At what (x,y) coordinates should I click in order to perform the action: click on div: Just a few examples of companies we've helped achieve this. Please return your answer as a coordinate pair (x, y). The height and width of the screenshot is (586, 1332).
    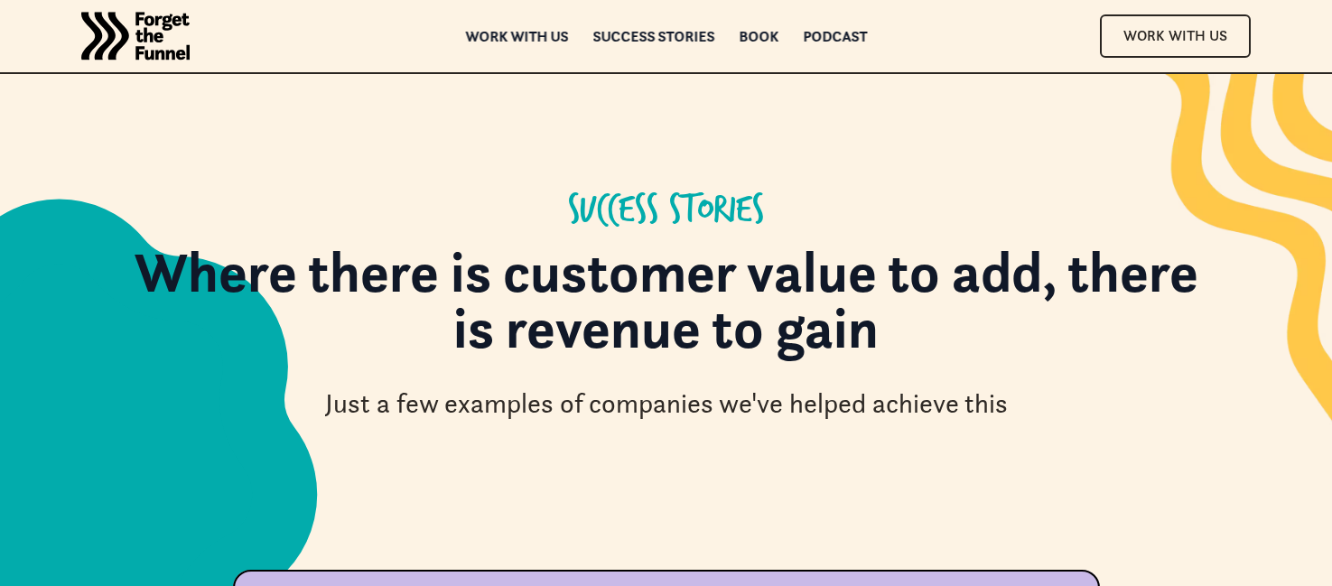
    Looking at the image, I should click on (666, 404).